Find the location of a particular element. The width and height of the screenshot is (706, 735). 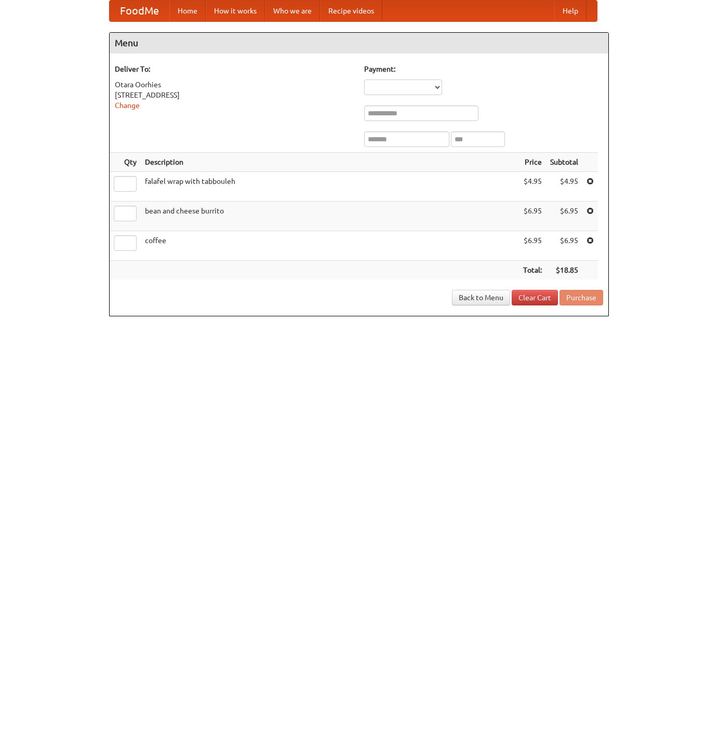

a: Home is located at coordinates (187, 11).